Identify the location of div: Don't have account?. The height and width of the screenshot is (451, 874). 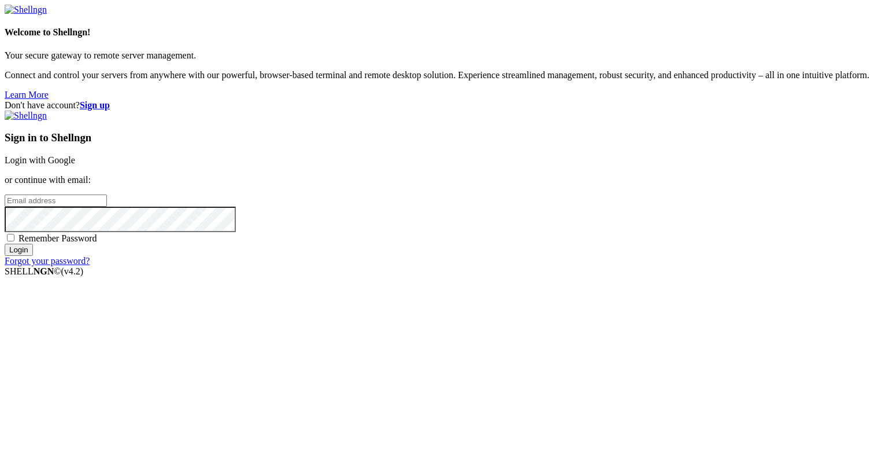
(437, 105).